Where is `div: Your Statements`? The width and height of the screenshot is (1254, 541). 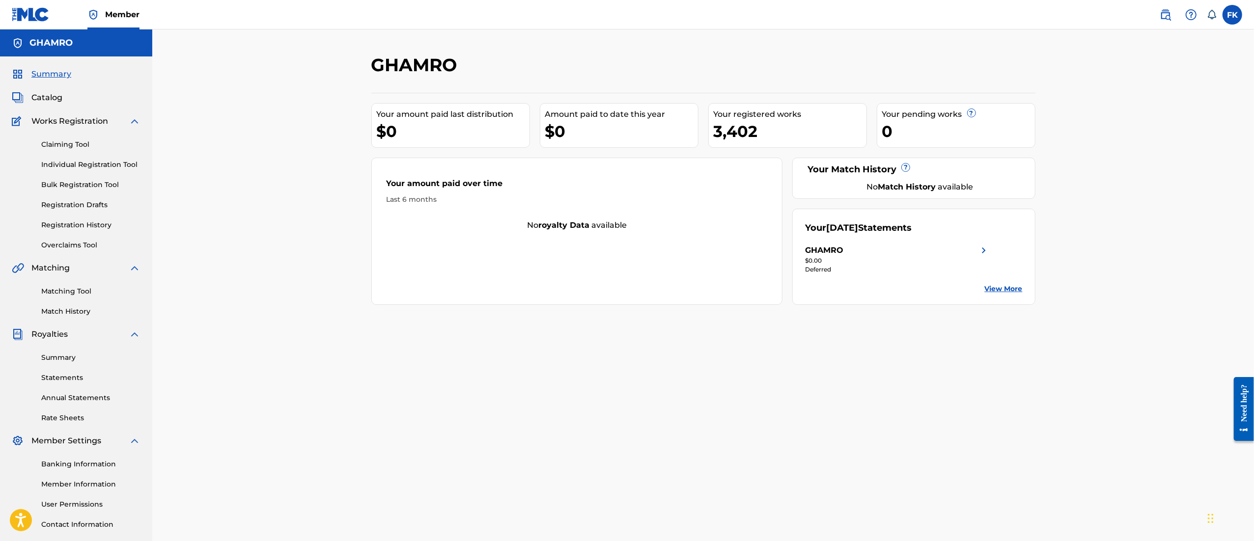 div: Your Statements is located at coordinates (858, 228).